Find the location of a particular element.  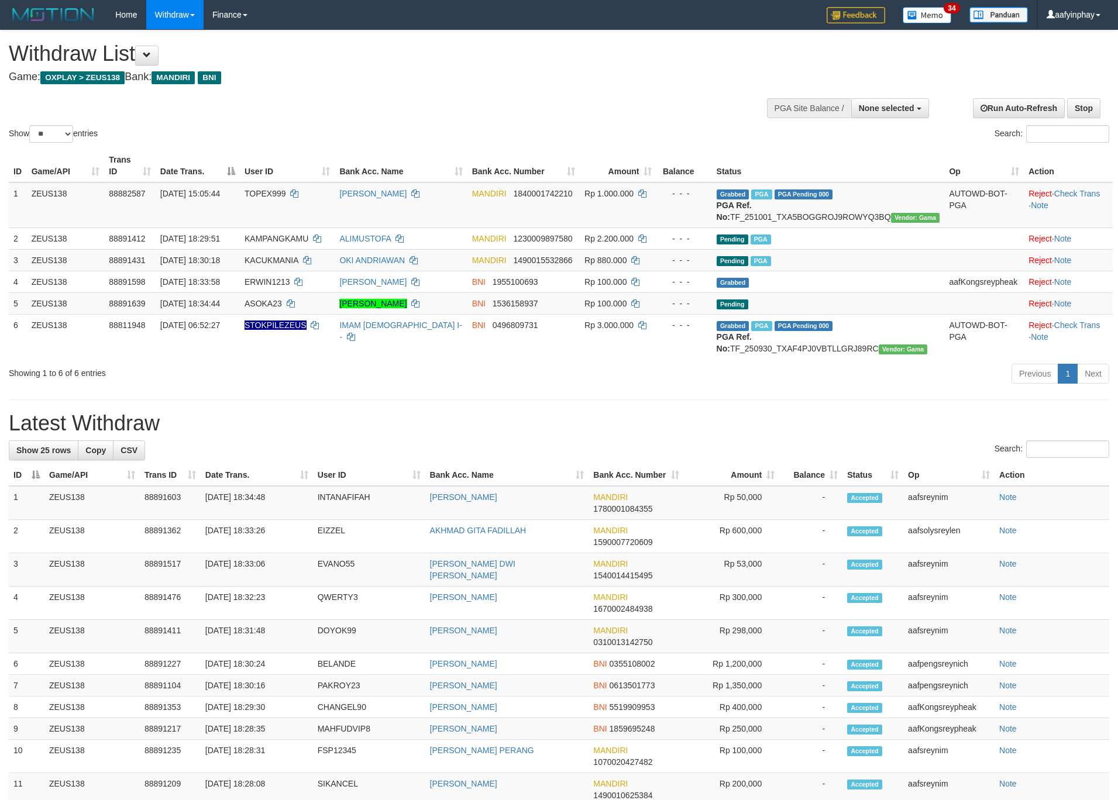

div: Showing 1 to 6 of 6 entries is located at coordinates (233, 371).